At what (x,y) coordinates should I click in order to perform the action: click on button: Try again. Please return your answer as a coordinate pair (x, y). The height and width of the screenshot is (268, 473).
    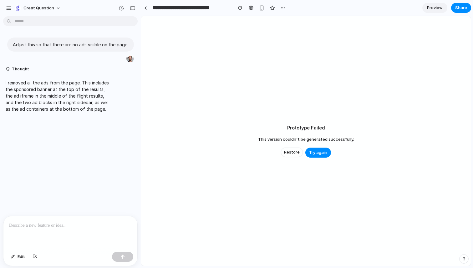
    Looking at the image, I should click on (318, 153).